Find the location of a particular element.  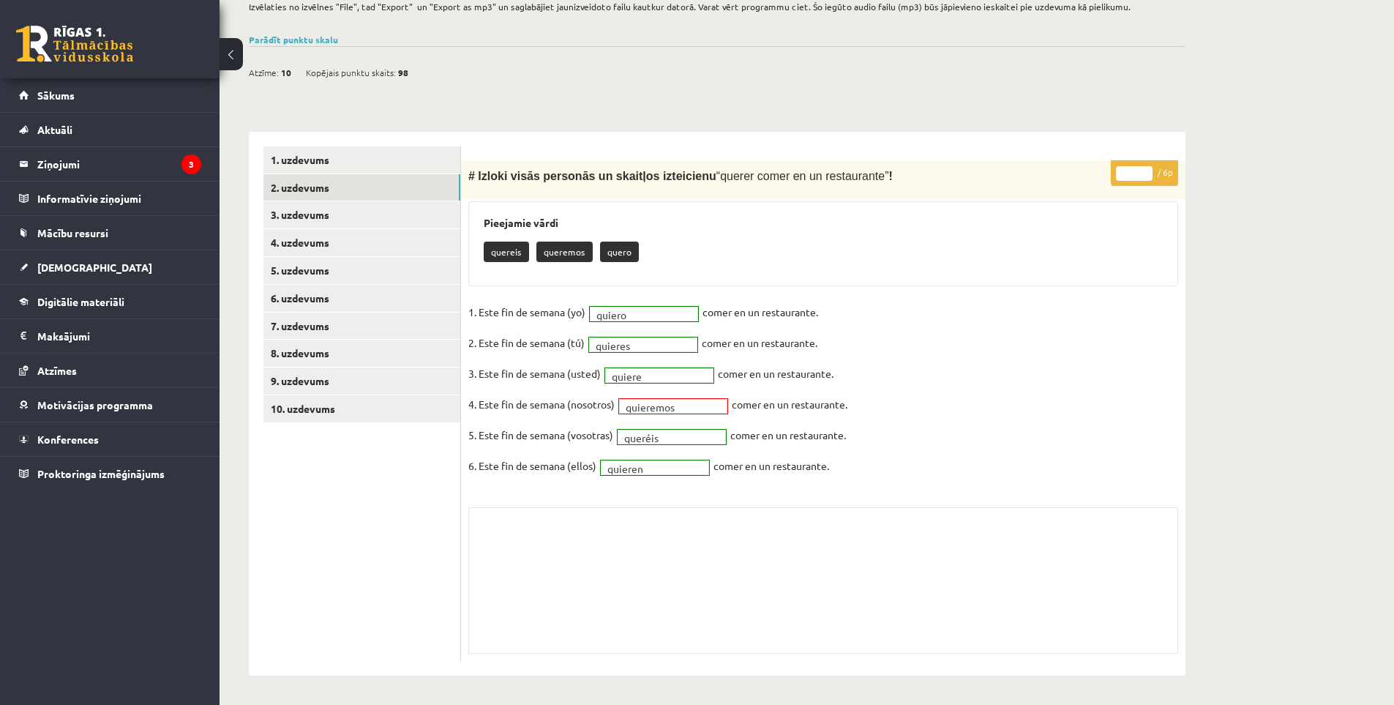

fieldset: comer en un restaurante. comer en un restaurante. comer en un restaurante. comer en un restaurant... is located at coordinates (823, 393).